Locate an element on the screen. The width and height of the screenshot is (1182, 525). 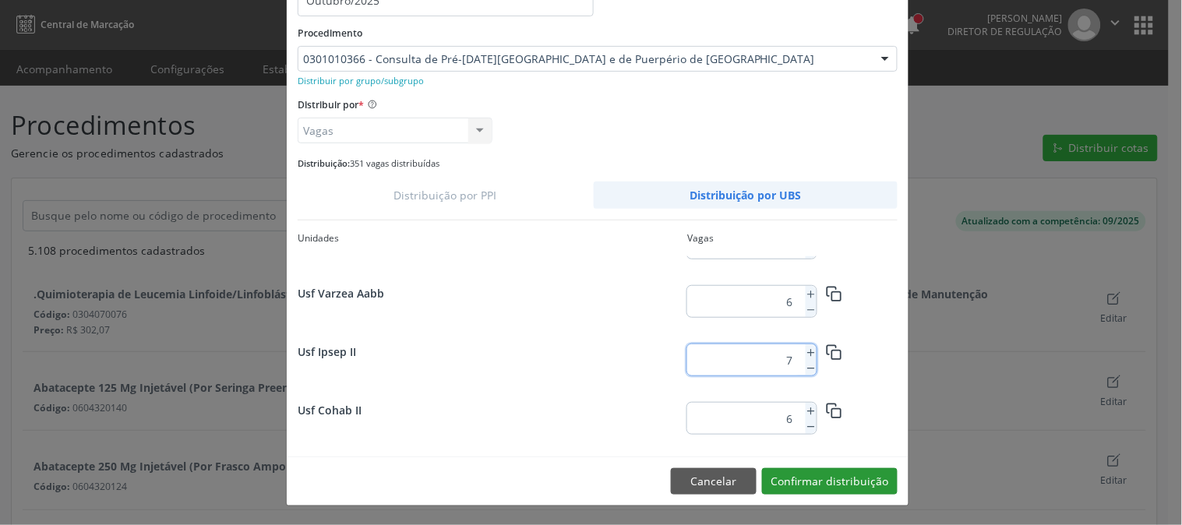
a: Distribuir por grupo/subgrupo is located at coordinates (361, 79).